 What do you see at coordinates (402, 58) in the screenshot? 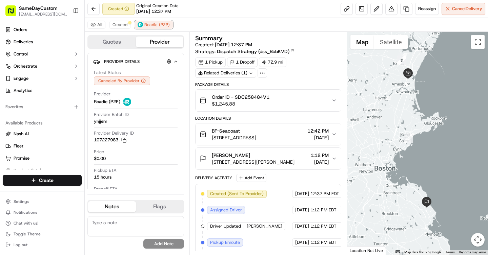
I see `div: 3` at bounding box center [402, 58].